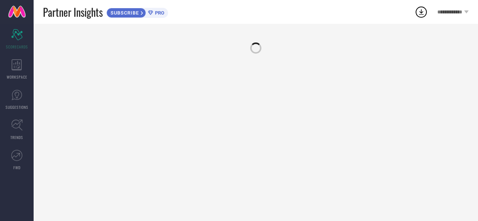 This screenshot has width=478, height=221. Describe the element at coordinates (159, 13) in the screenshot. I see `span: PRO` at that location.